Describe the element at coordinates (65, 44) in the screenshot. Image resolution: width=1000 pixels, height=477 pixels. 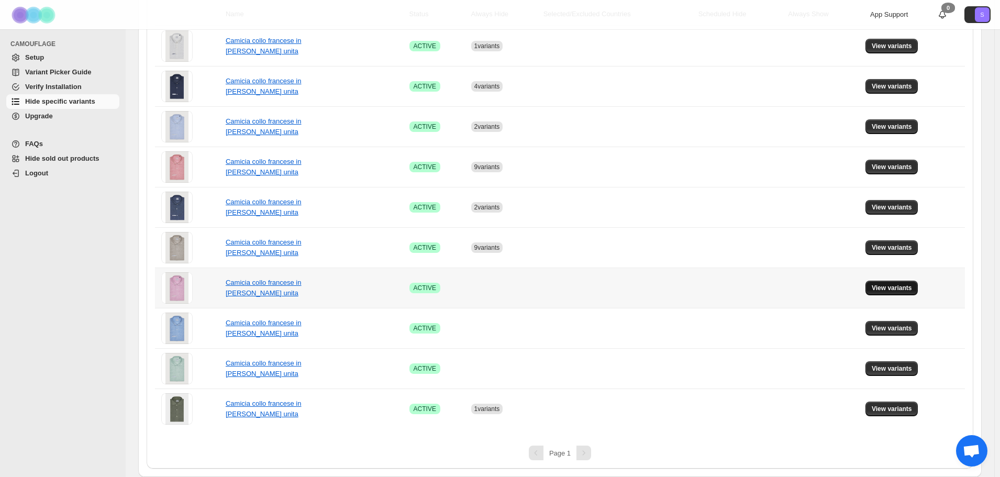
I see `span: CAMOUFLAGE` at that location.